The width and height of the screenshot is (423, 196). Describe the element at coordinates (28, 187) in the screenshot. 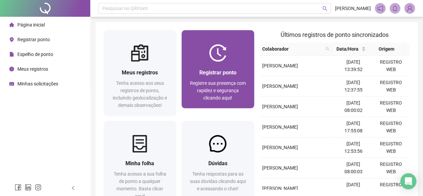

I see `span: linkedin` at that location.